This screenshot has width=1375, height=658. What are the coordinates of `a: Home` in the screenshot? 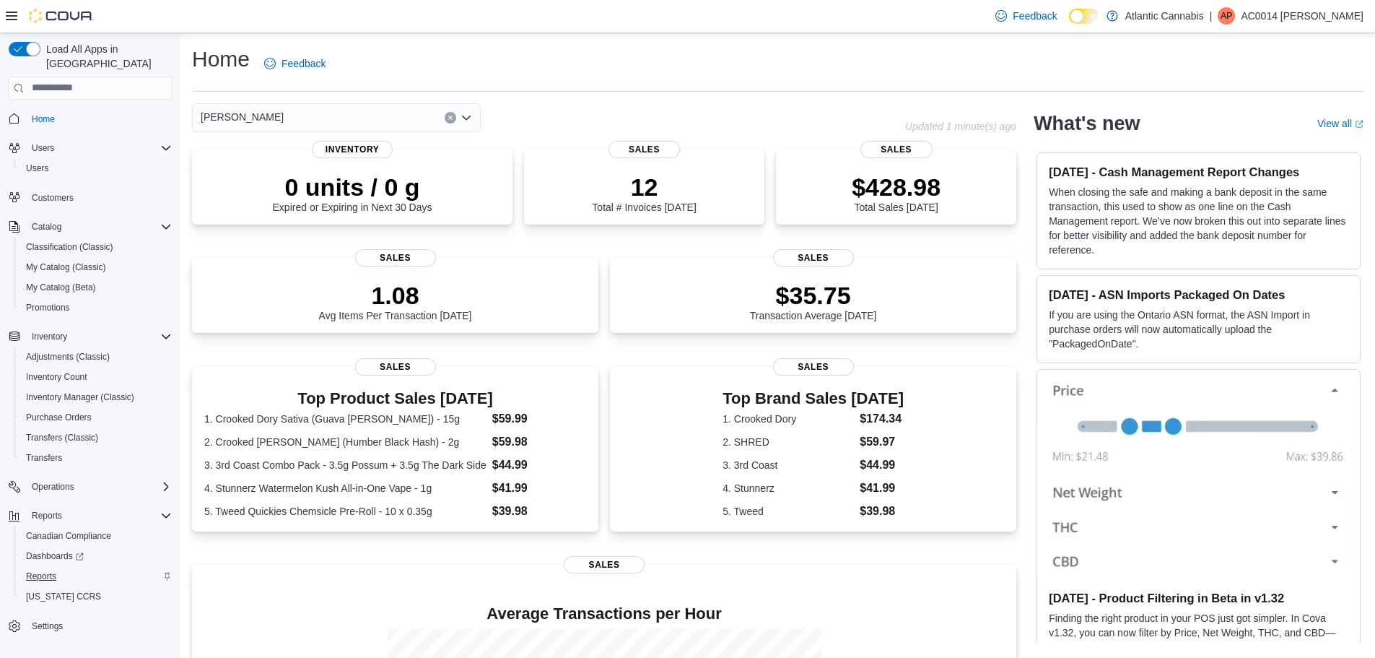 It's located at (43, 119).